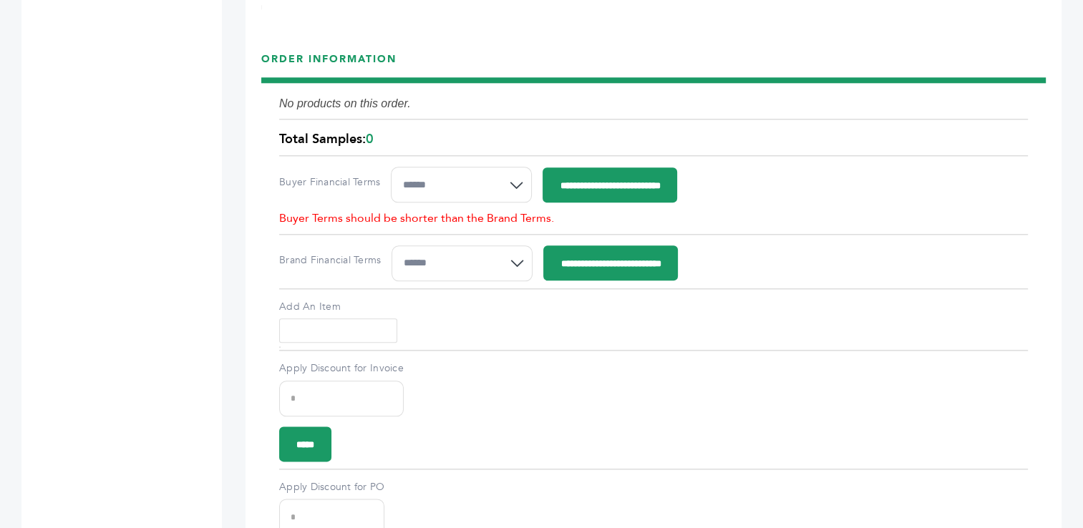  Describe the element at coordinates (654, 64) in the screenshot. I see `h3: ORDER INFORMATION` at that location.